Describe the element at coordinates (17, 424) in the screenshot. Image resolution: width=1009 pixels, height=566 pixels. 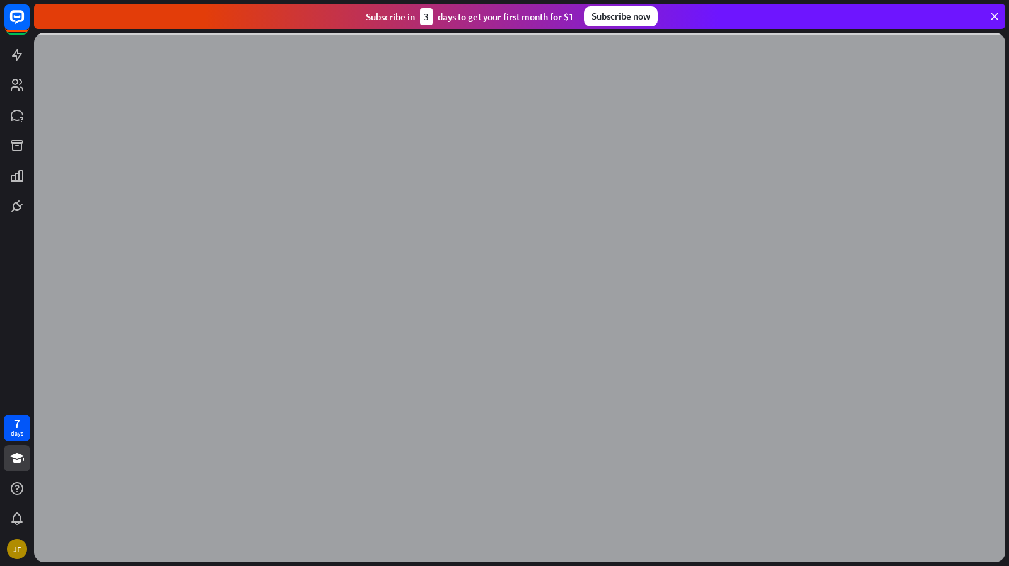
I see `div: 7` at that location.